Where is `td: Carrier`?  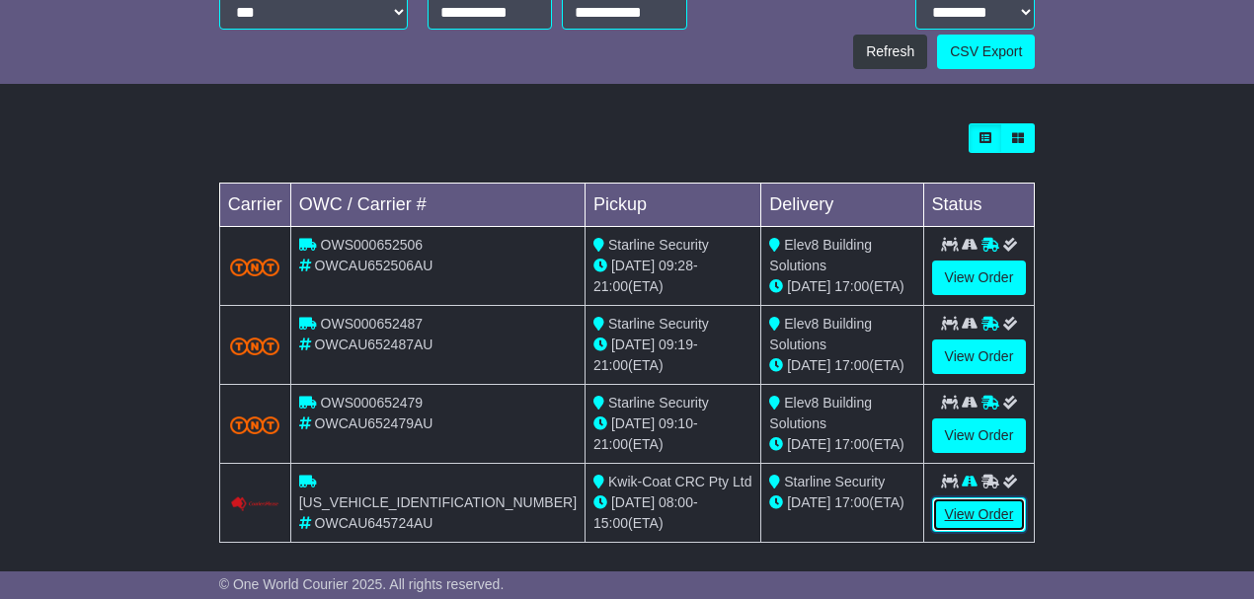 td: Carrier is located at coordinates (255, 205).